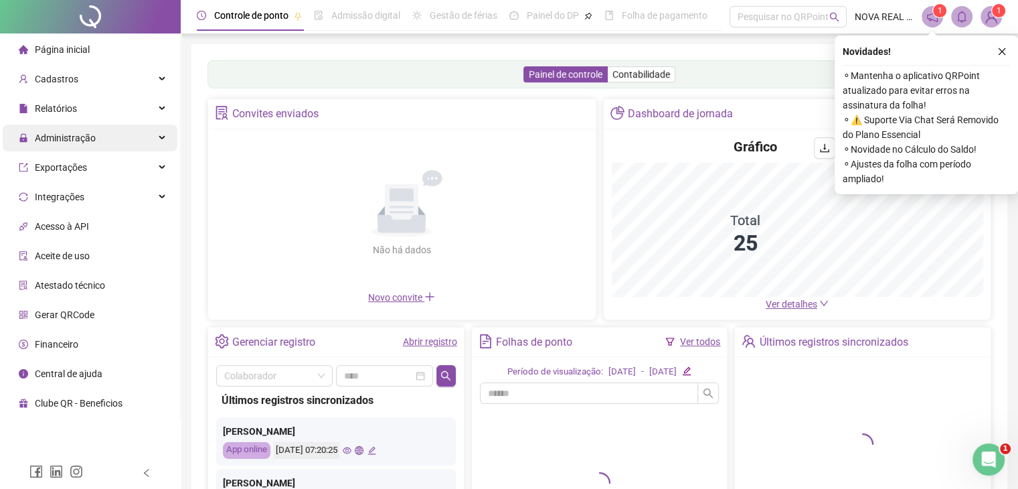  What do you see at coordinates (791, 304) in the screenshot?
I see `span: Ver detalhes` at bounding box center [791, 304].